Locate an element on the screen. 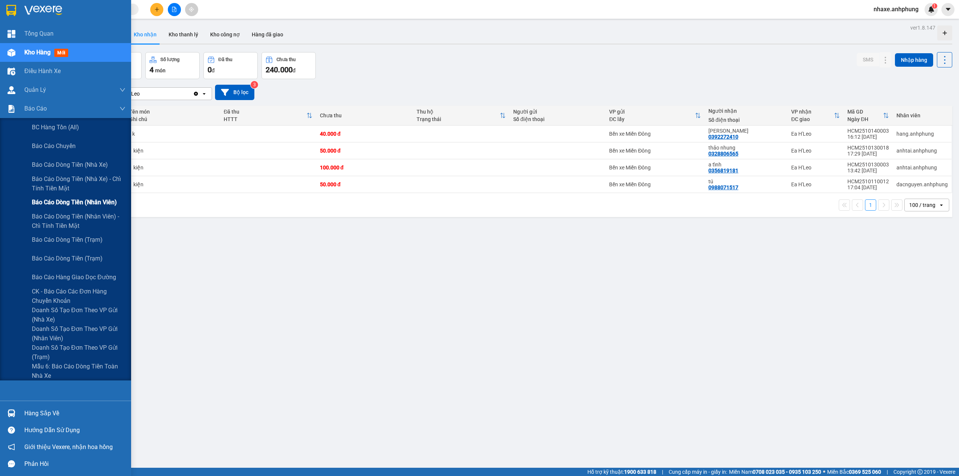 Image resolution: width=959 pixels, height=476 pixels. div: hang.anhphung is located at coordinates (922, 134).